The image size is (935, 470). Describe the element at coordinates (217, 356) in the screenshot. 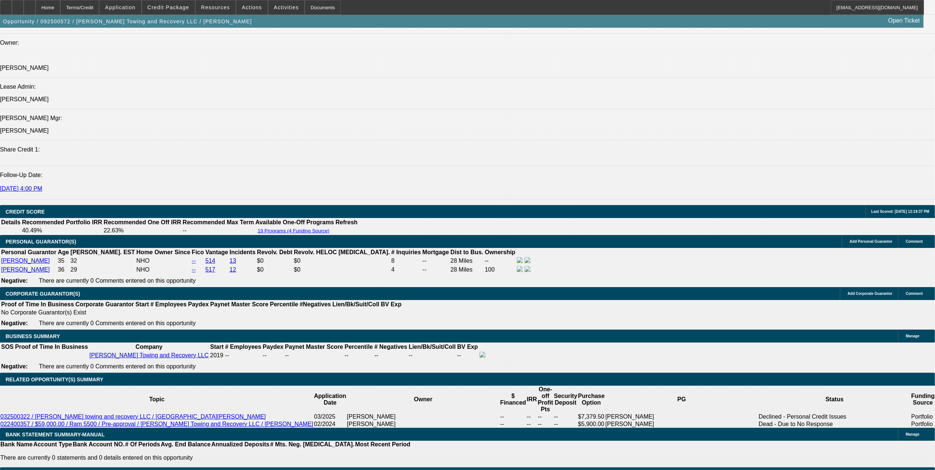

I see `td: 2019` at that location.